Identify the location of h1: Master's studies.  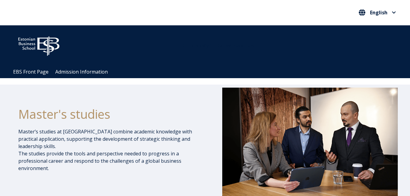
(112, 114).